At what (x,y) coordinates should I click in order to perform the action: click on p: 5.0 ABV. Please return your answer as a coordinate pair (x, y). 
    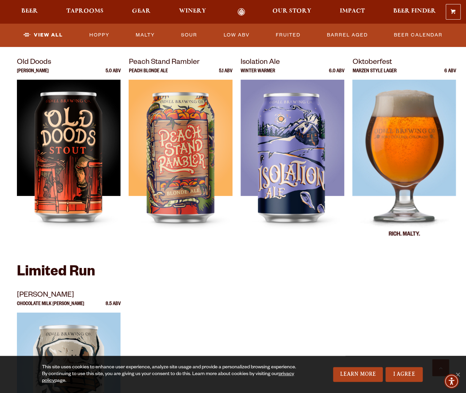
    Looking at the image, I should click on (113, 74).